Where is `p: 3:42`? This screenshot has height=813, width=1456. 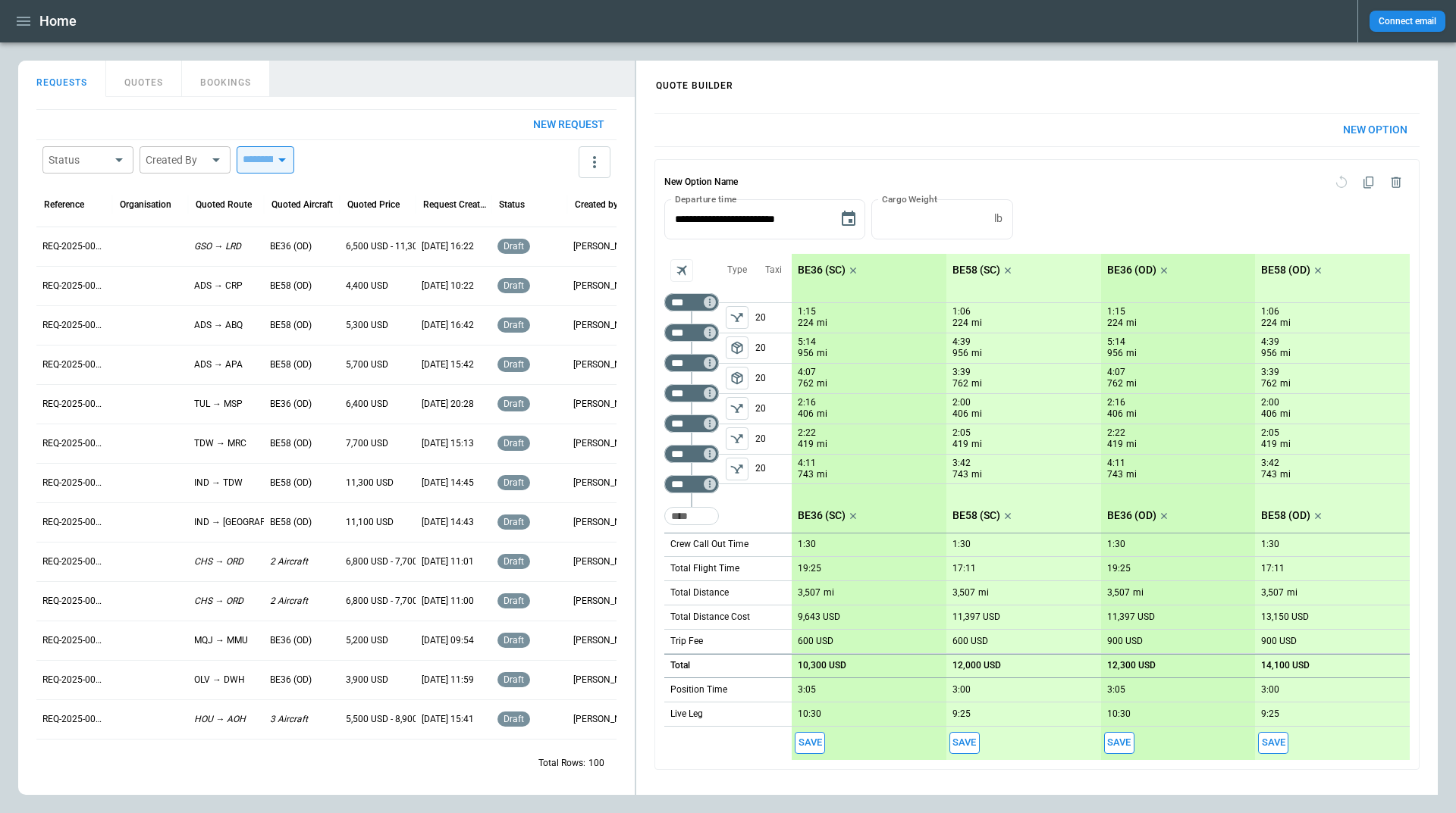
p: 3:42 is located at coordinates (1270, 463).